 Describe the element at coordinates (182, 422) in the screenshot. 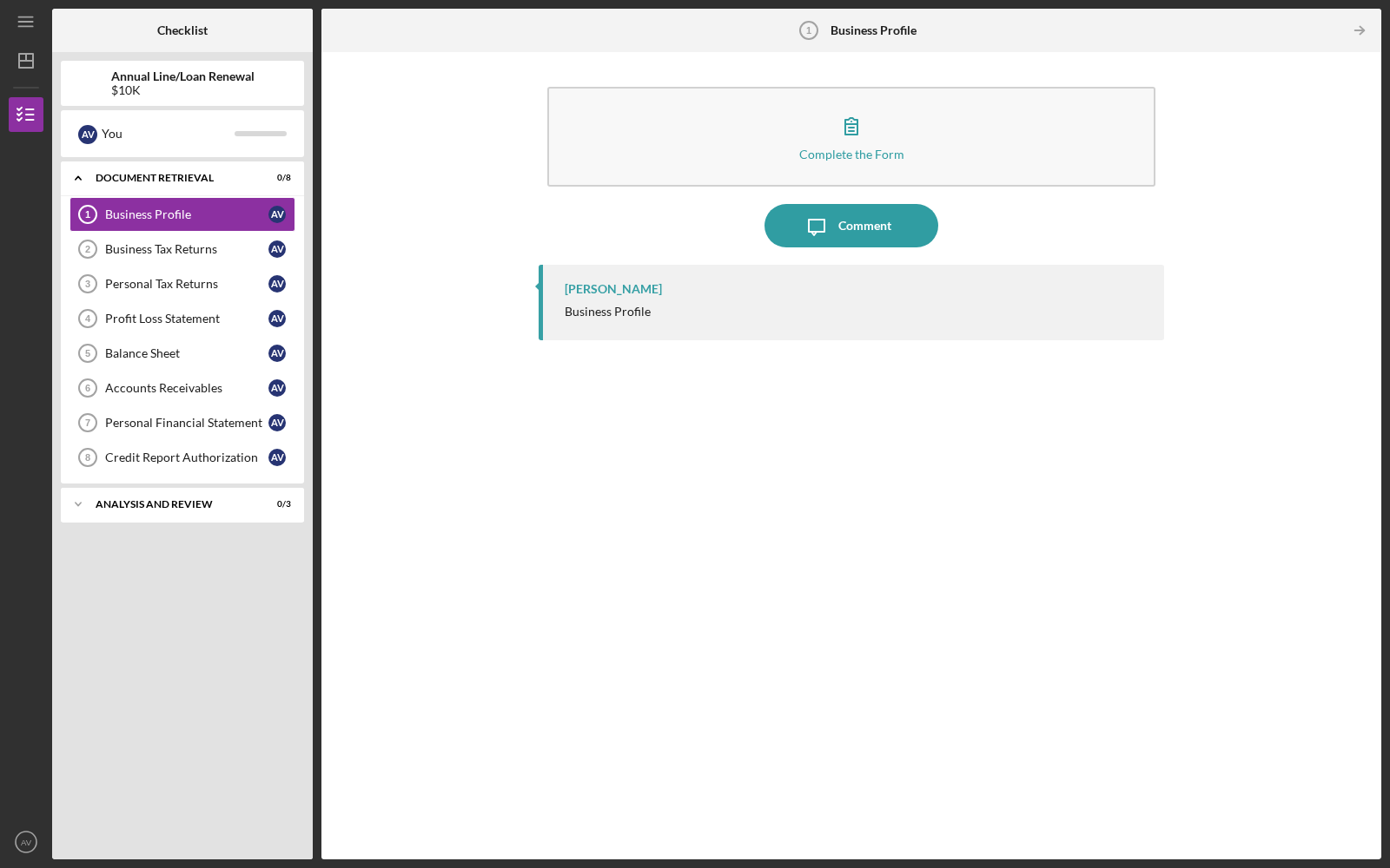

I see `a: 7Personal Financial StatementAV` at that location.